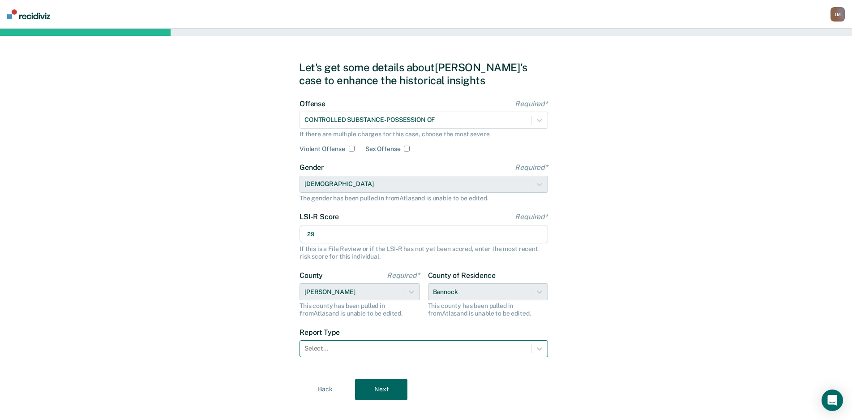 This screenshot has height=420, width=852. I want to click on button: Back, so click(325, 389).